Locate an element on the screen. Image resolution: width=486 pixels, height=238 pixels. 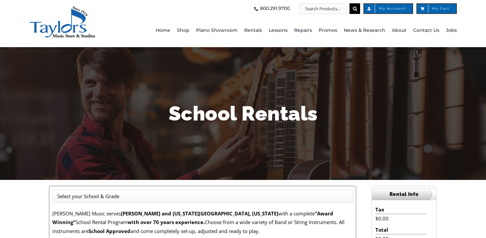
span: Rentals is located at coordinates (253, 30).